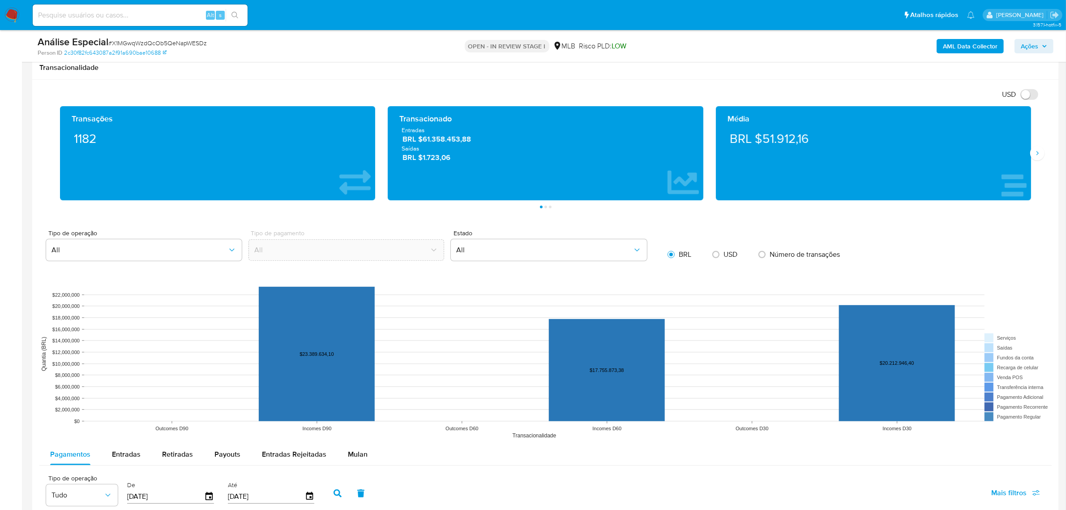  Describe the element at coordinates (220, 15) in the screenshot. I see `span: s` at that location.